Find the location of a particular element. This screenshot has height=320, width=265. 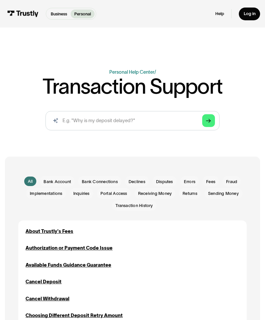

span: Bank Account is located at coordinates (57, 182).